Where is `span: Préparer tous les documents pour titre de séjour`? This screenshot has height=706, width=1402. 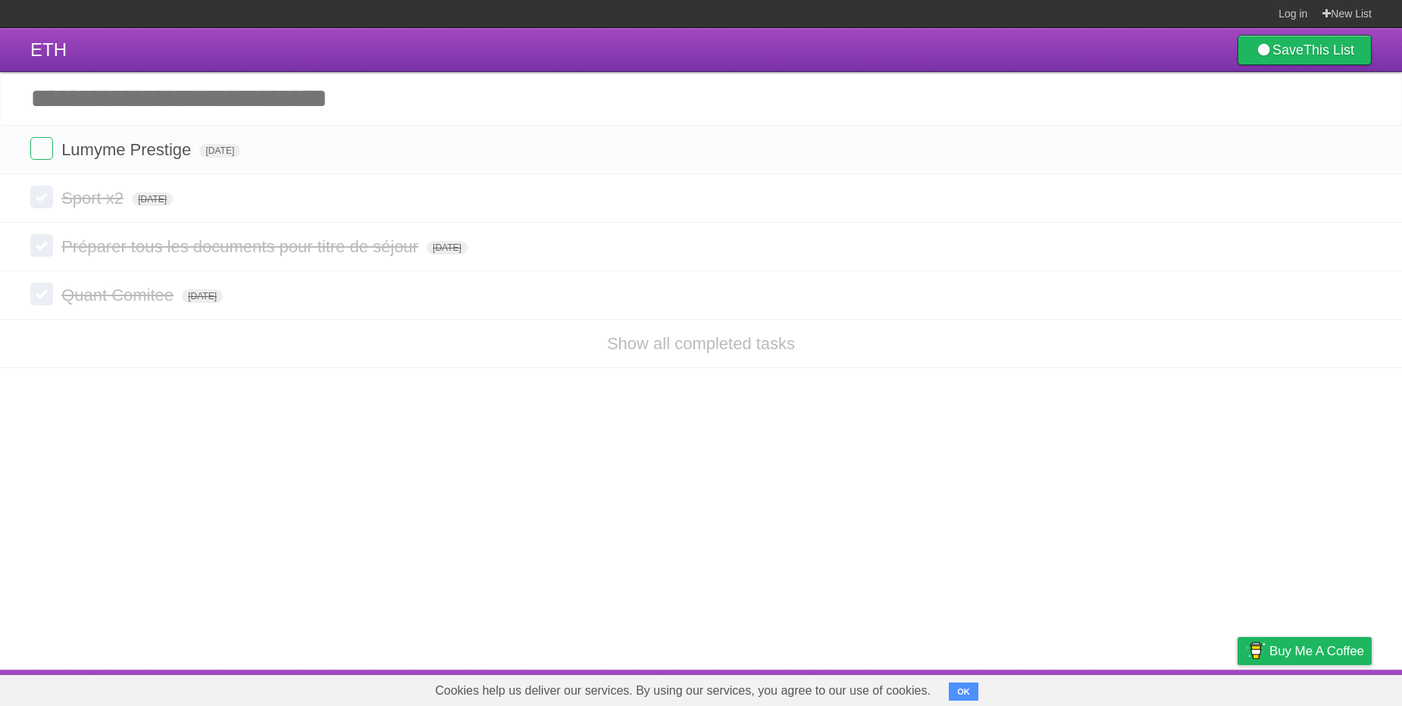 span: Préparer tous les documents pour titre de séjour is located at coordinates (242, 246).